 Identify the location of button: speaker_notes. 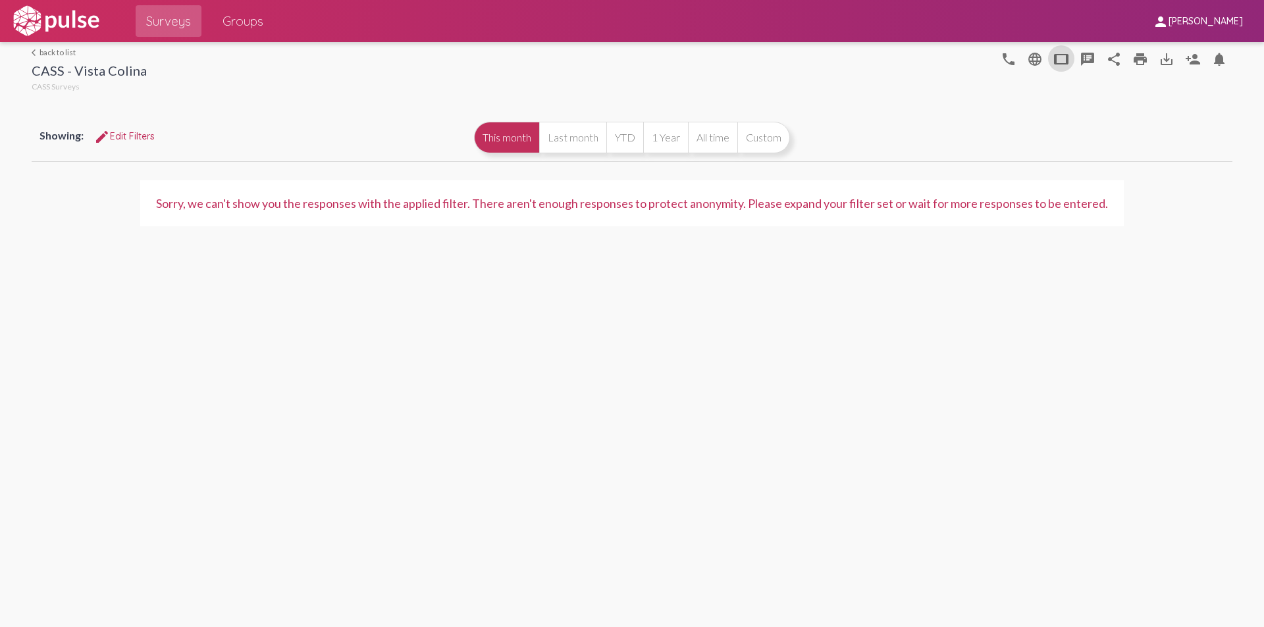
(1088, 59).